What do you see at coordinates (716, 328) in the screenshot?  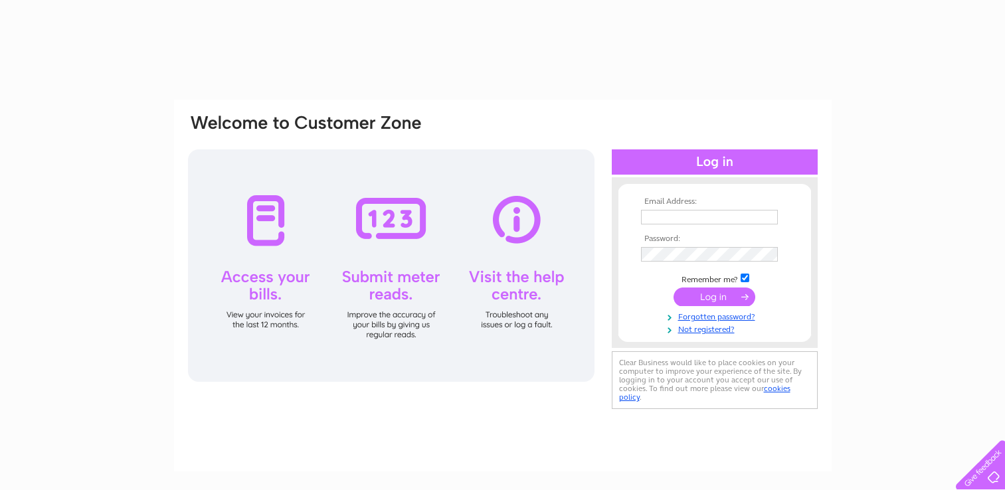 I see `a: Not registered?` at bounding box center [716, 328].